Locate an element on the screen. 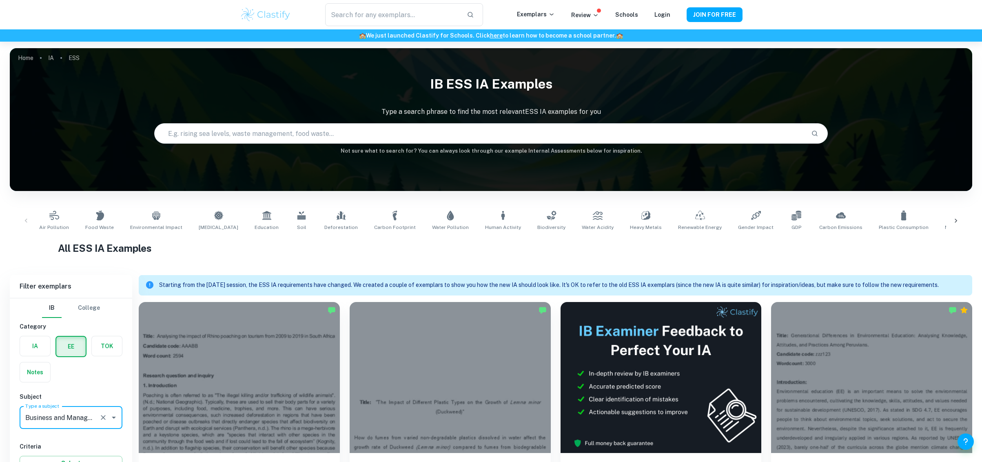  input: E.g. rising sea levels, waste management, food waste... is located at coordinates (479, 133).